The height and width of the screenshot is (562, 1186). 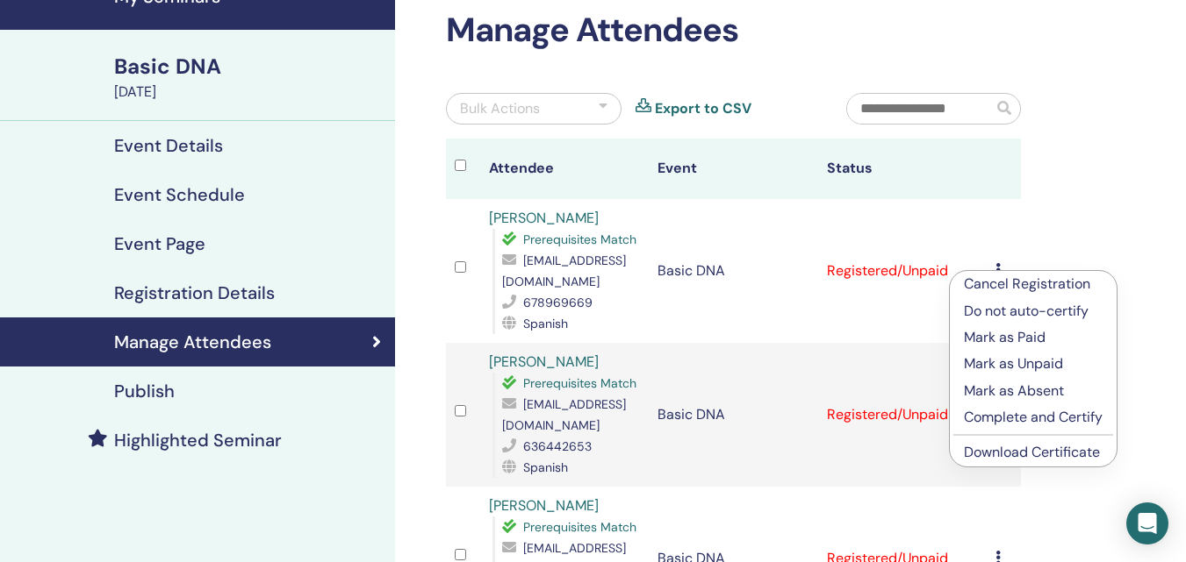 I want to click on span: 678969669, so click(x=557, y=303).